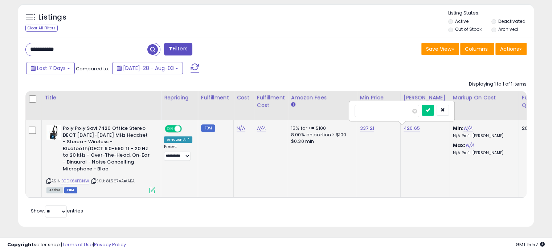  I want to click on a: 337.21, so click(367, 129).